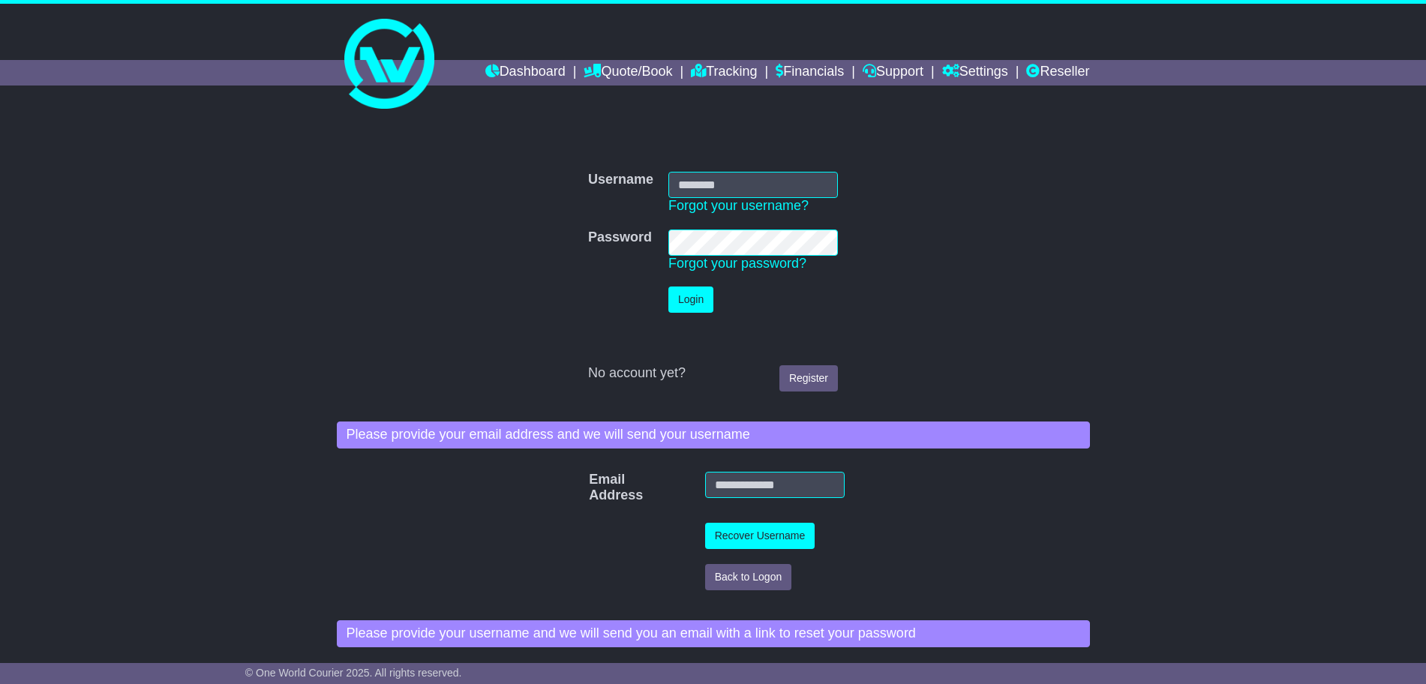 This screenshot has height=684, width=1426. I want to click on a: Dashboard, so click(525, 73).